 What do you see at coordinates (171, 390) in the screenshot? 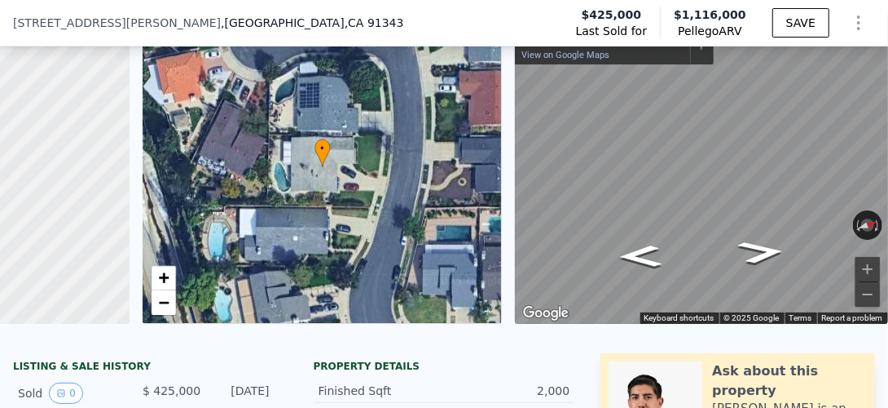
I see `span: $ 425,000` at bounding box center [171, 390].